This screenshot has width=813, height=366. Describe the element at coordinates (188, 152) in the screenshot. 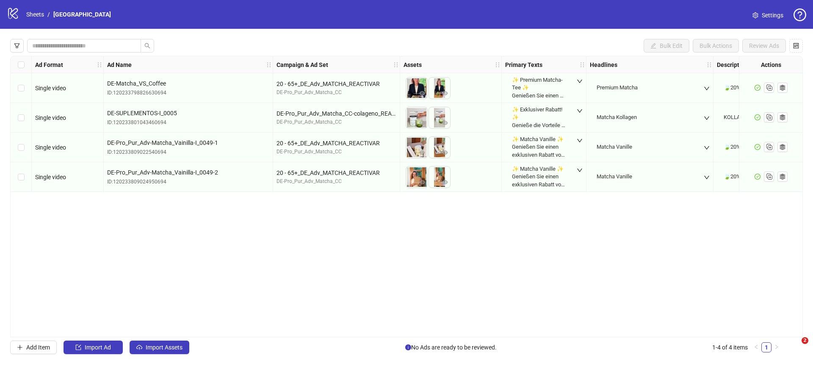

I see `div: ID: 120233809022540694` at that location.